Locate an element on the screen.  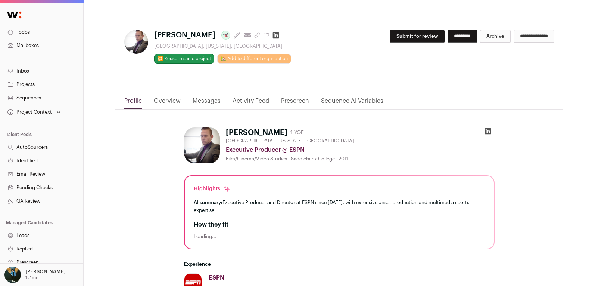
span: ESPN is located at coordinates (217, 277).